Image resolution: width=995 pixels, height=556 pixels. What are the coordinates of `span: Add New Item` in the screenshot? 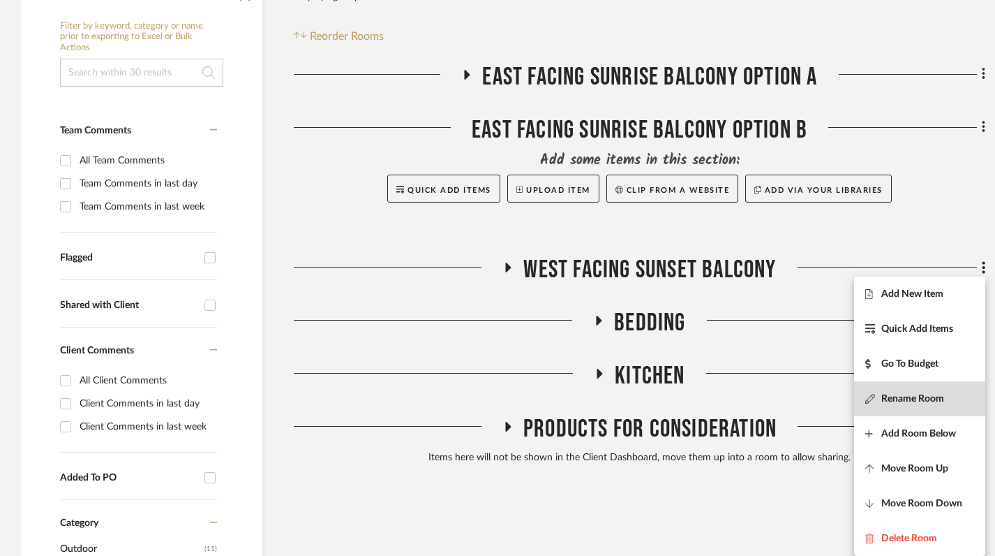 It's located at (912, 294).